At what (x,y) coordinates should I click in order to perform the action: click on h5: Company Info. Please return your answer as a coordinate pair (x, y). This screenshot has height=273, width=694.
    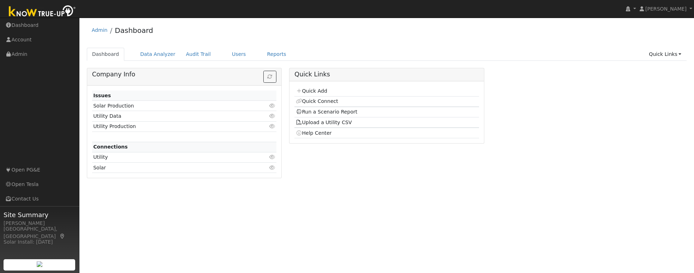
    Looking at the image, I should click on (184, 74).